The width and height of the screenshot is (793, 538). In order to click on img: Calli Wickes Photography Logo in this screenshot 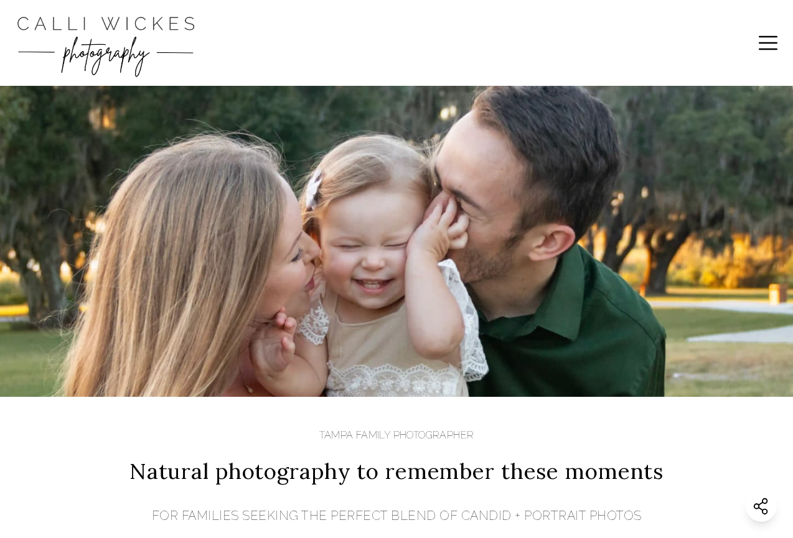, I will do `click(106, 43)`.